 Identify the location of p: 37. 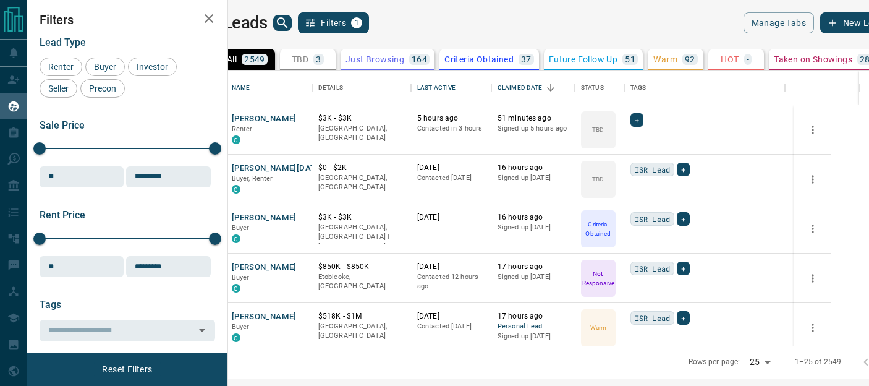
(526, 59).